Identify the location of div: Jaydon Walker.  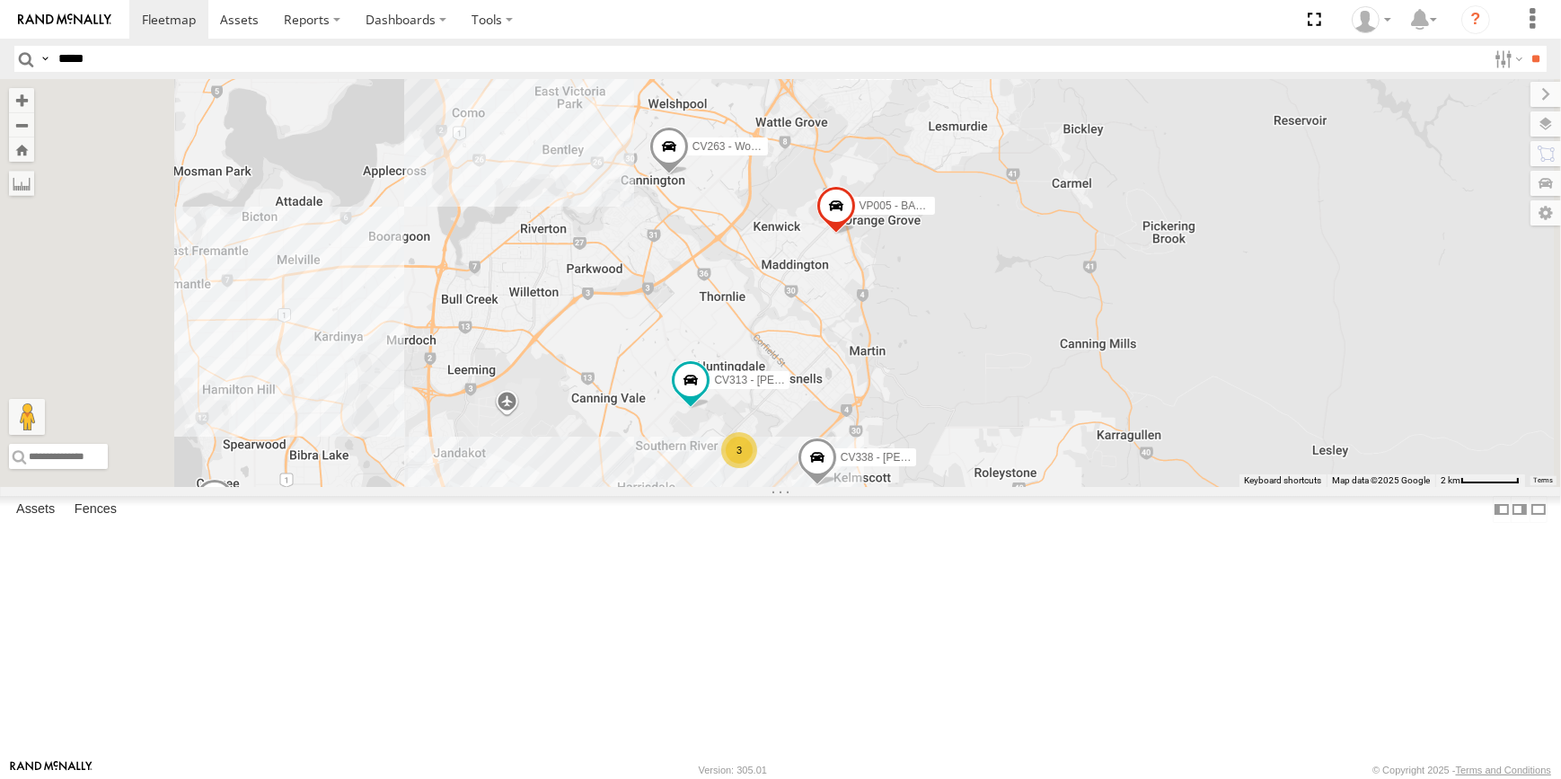
(1371, 20).